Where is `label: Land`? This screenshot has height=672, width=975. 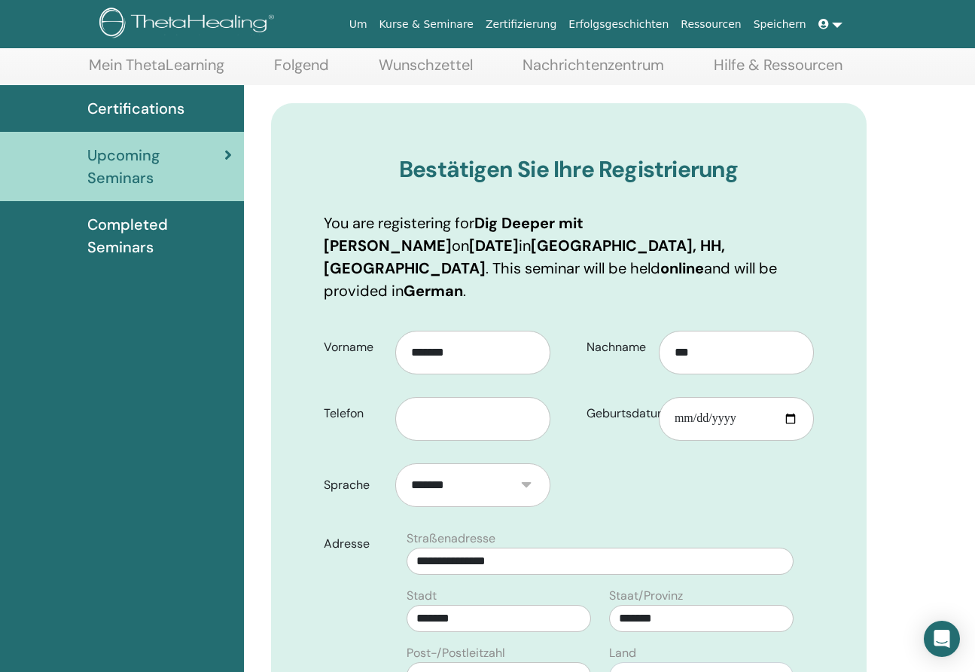
label: Land is located at coordinates (623, 653).